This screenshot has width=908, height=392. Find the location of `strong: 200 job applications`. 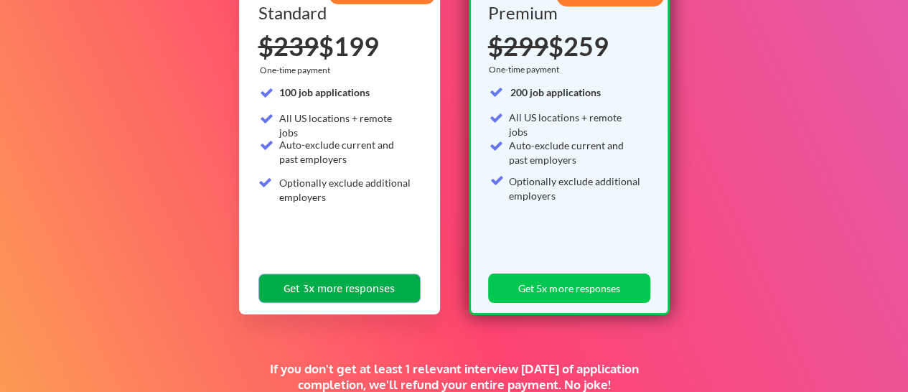

strong: 200 job applications is located at coordinates (556, 92).